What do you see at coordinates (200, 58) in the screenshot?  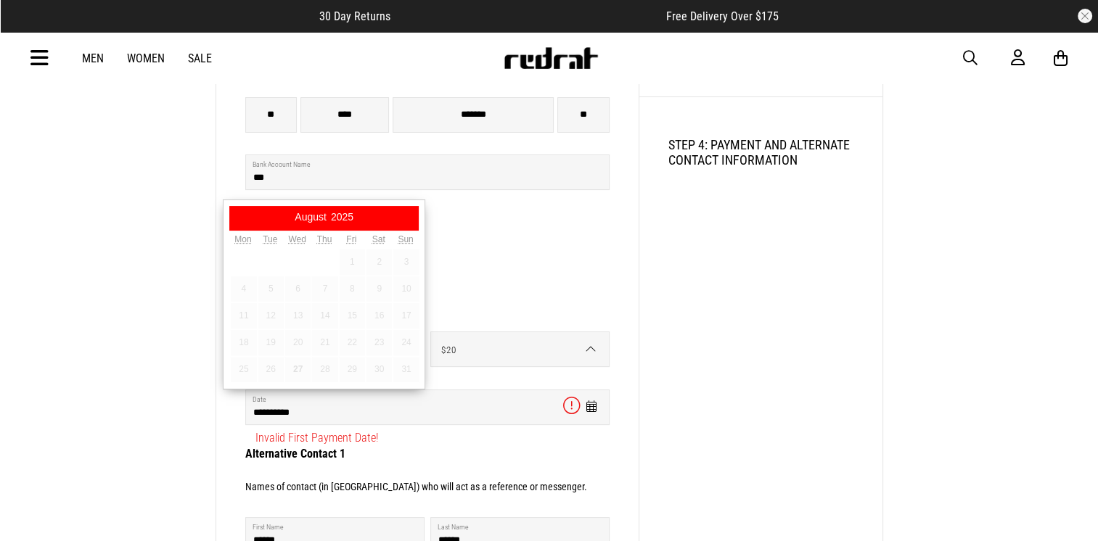 I see `a: Sale` at bounding box center [200, 58].